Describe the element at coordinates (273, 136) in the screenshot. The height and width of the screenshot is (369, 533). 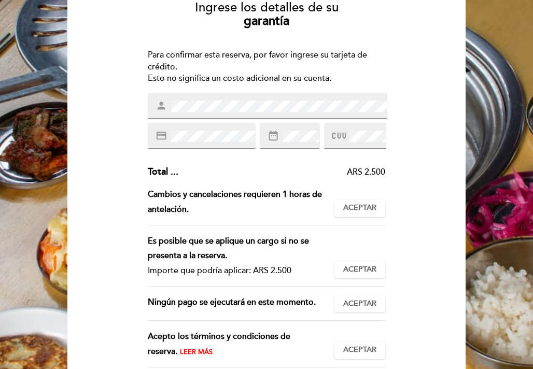
I see `i: date_range` at that location.